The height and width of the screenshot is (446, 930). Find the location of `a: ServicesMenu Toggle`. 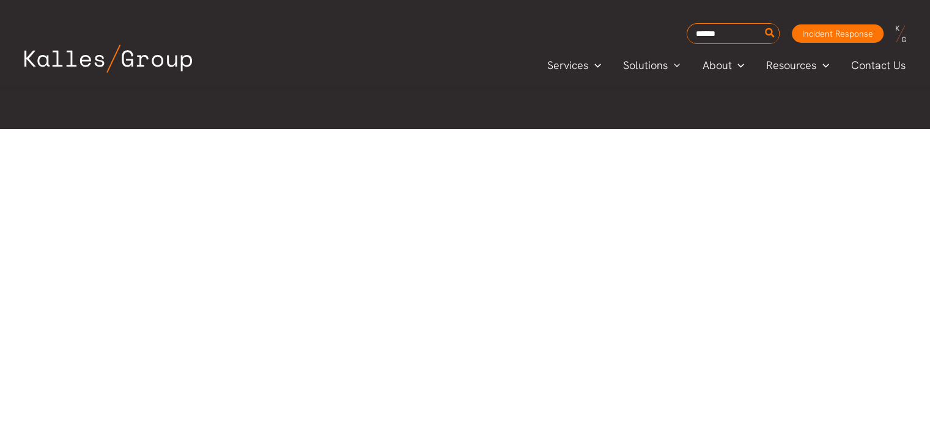

a: ServicesMenu Toggle is located at coordinates (574, 65).